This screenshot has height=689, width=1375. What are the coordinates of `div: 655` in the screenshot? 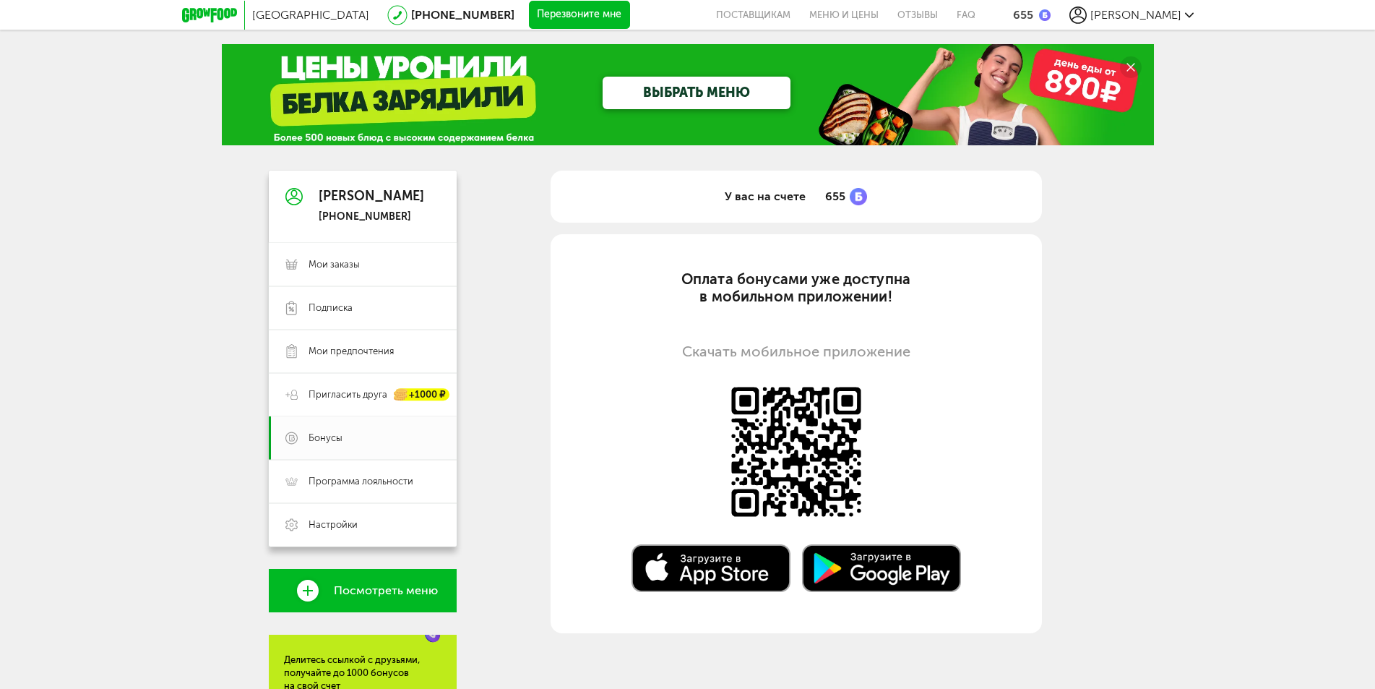 It's located at (1023, 14).